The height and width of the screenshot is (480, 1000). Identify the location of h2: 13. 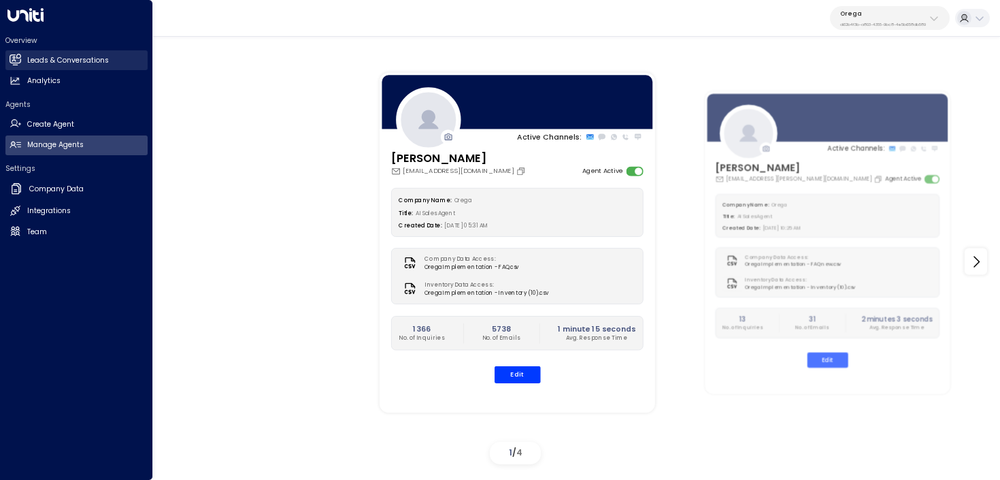
(743, 318).